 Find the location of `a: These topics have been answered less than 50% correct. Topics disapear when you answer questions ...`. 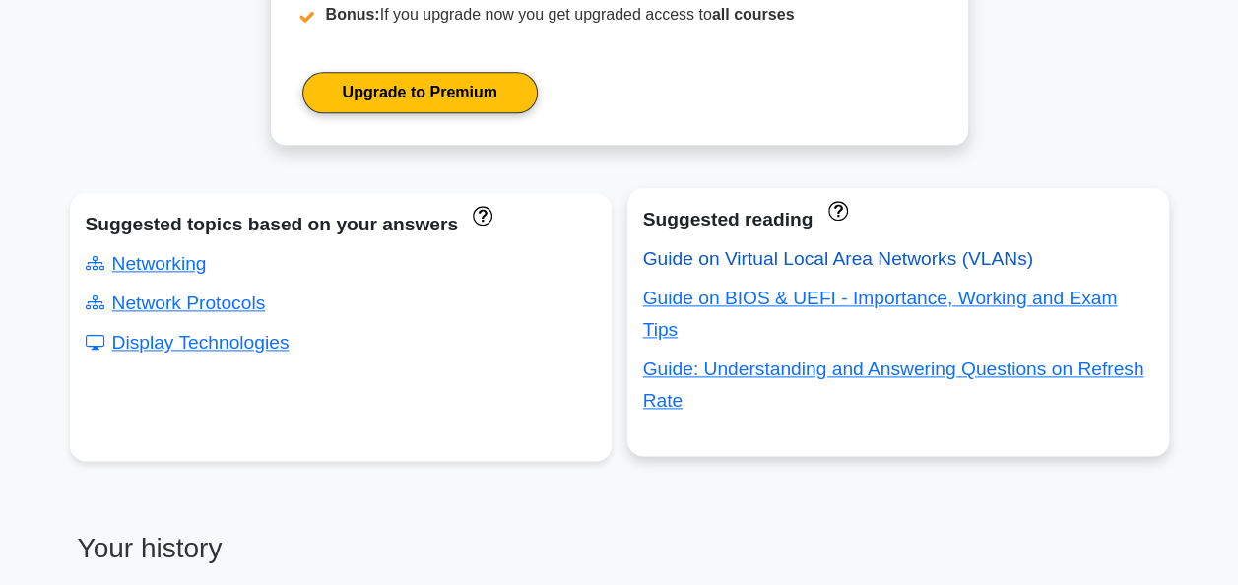

a: These topics have been answered less than 50% correct. Topics disapear when you answer questions ... is located at coordinates (480, 214).